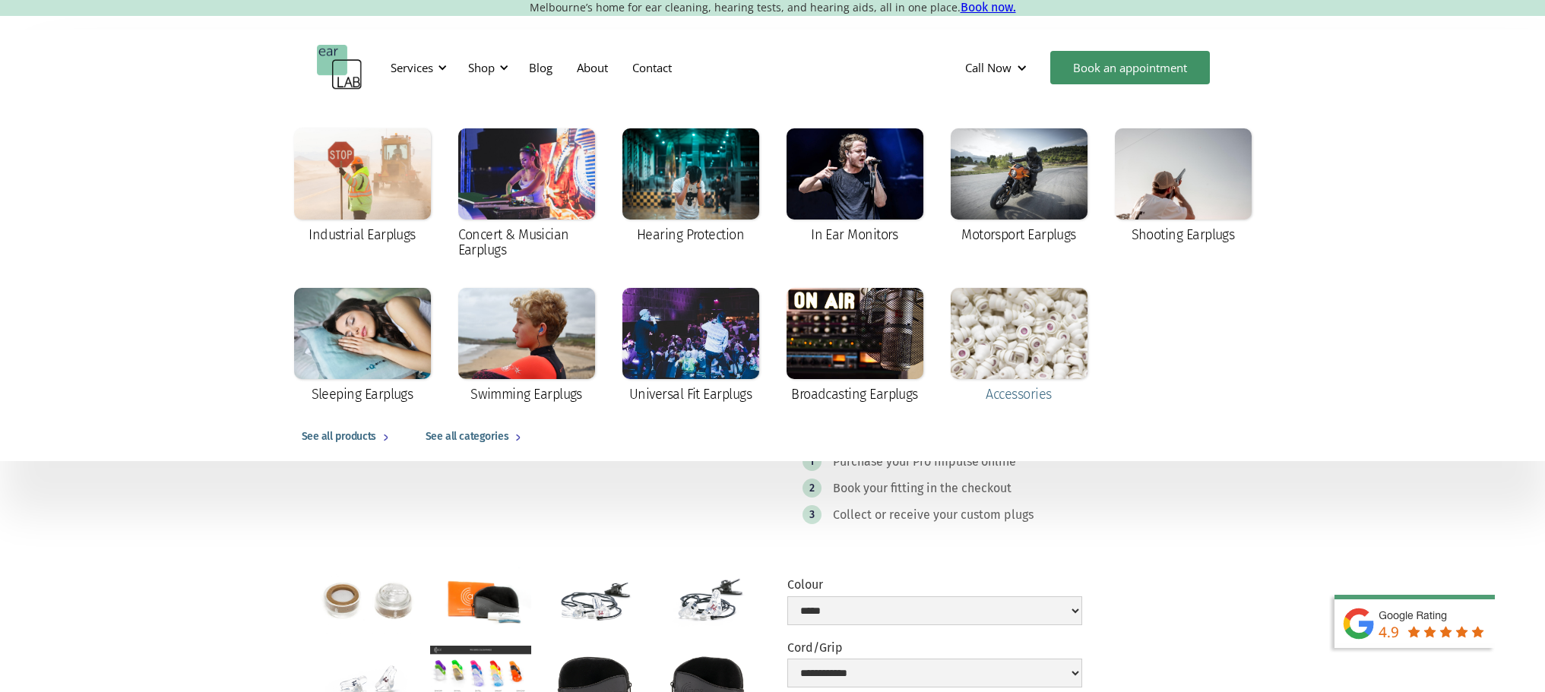 The width and height of the screenshot is (1545, 692). I want to click on a: Accessories, so click(1019, 347).